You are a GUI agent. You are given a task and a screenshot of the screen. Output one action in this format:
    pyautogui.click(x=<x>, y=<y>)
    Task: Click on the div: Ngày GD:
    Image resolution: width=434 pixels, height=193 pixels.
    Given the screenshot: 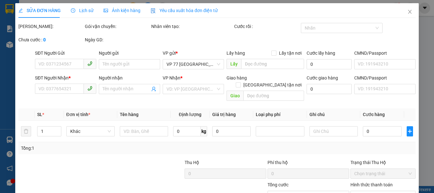 What is the action you would take?
    pyautogui.click(x=117, y=40)
    